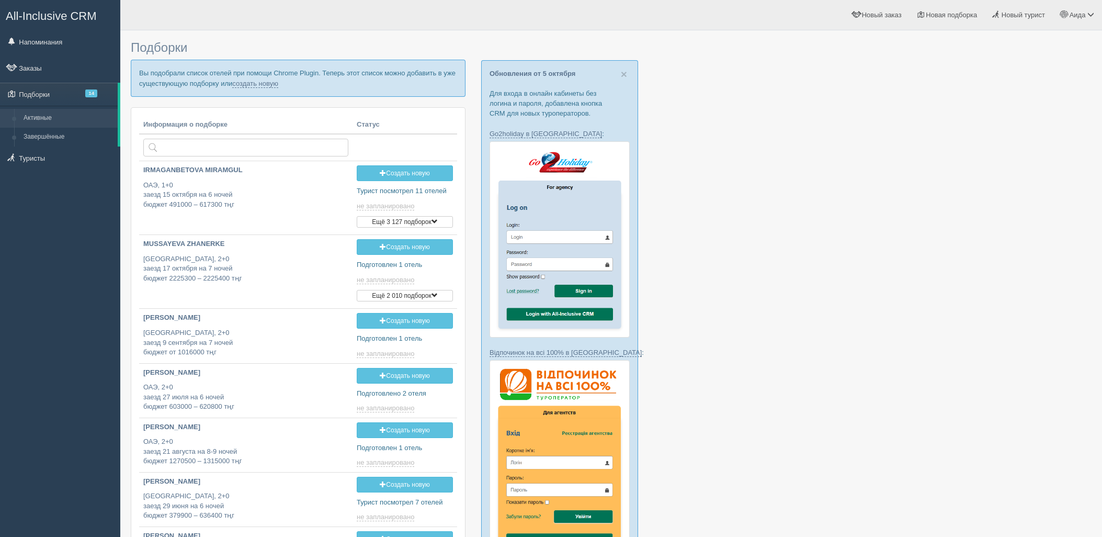 The image size is (1102, 537). I want to click on img: go2holiday-login-via-crm-for-travel-agents.png, so click(560, 239).